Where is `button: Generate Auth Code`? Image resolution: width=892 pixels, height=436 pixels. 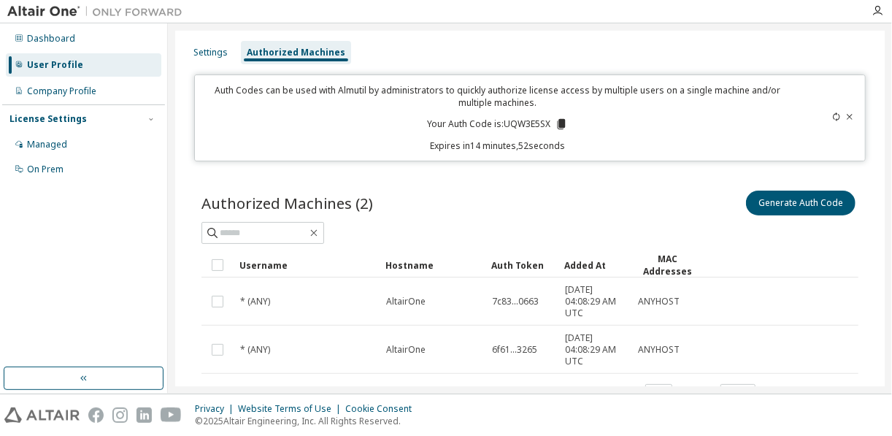 button: Generate Auth Code is located at coordinates (800, 203).